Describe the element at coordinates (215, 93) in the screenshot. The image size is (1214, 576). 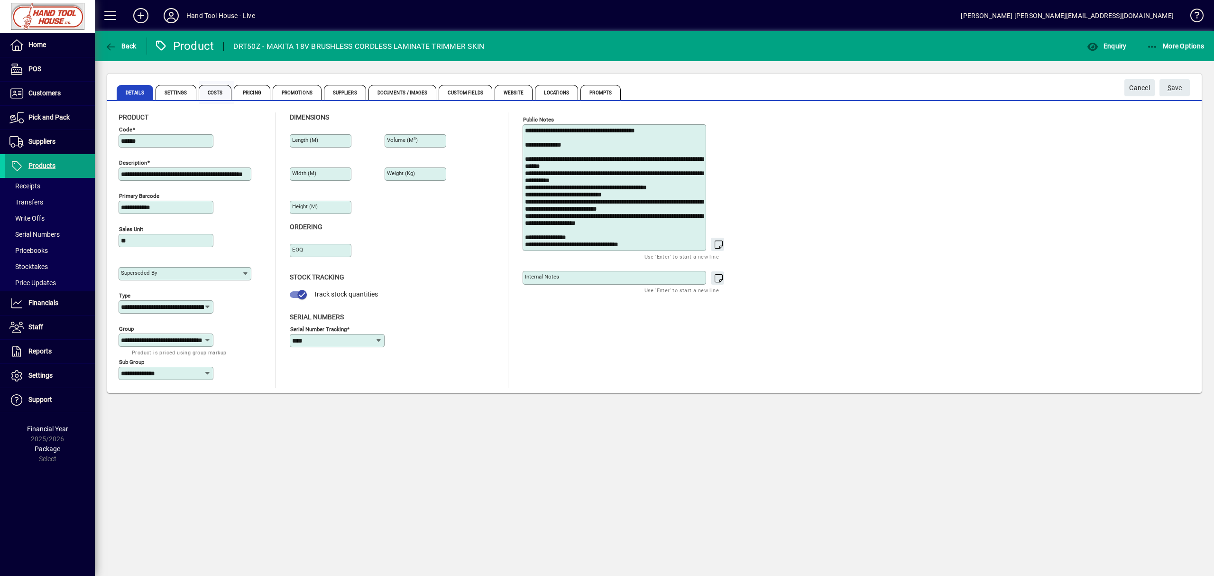
I see `span: Costs` at that location.